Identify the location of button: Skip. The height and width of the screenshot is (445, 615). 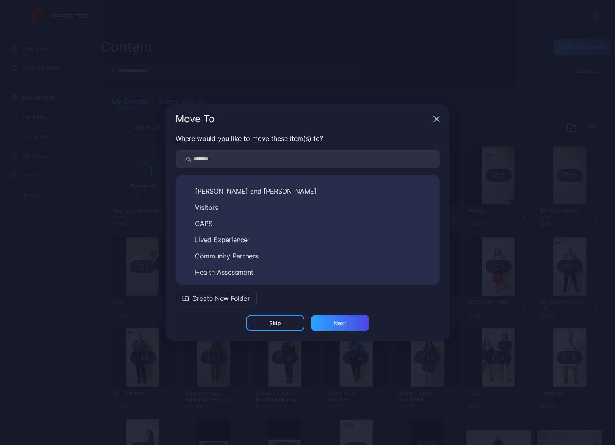
(275, 323).